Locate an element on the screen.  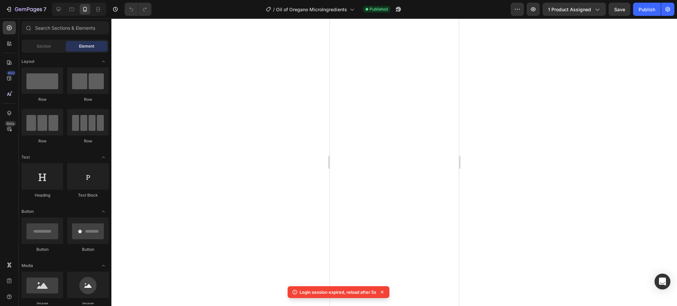
div: Text Block is located at coordinates (88, 195).